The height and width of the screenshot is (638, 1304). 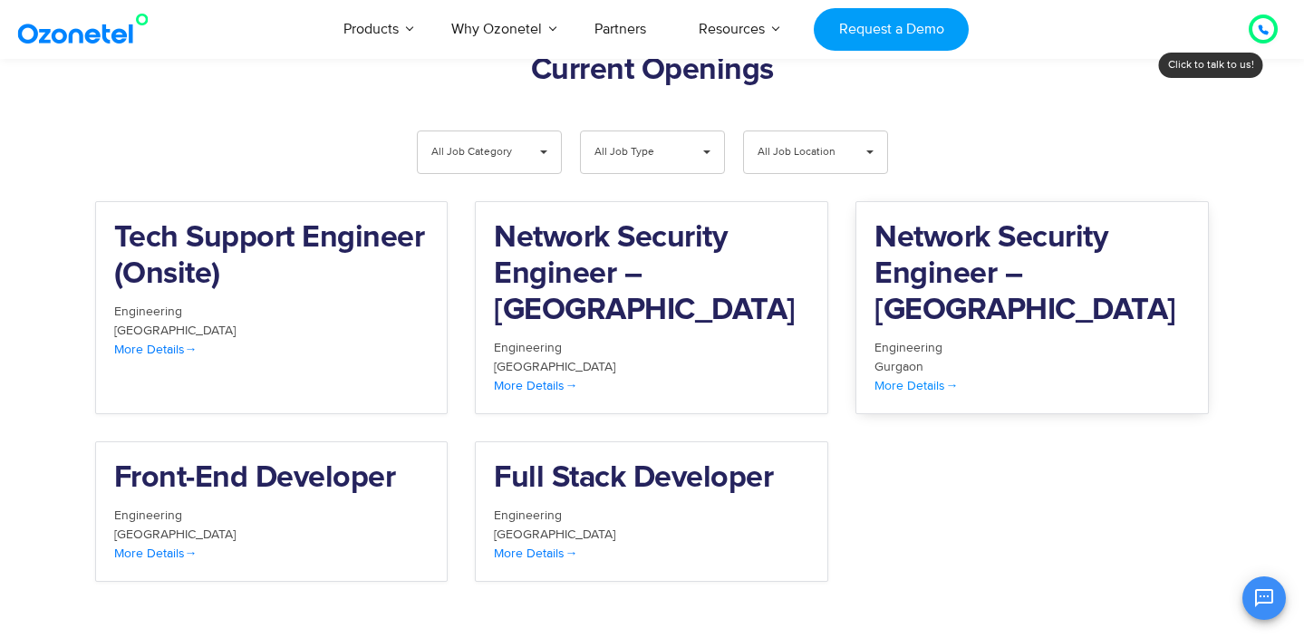 What do you see at coordinates (891, 29) in the screenshot?
I see `a: Request a Demo` at bounding box center [891, 29].